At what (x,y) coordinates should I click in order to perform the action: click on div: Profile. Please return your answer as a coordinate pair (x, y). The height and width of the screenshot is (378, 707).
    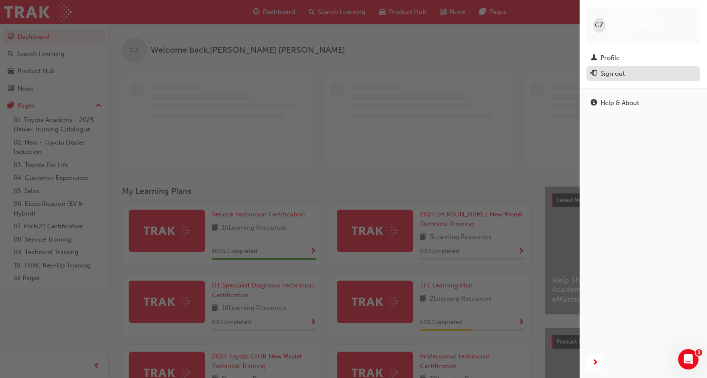
    Looking at the image, I should click on (610, 58).